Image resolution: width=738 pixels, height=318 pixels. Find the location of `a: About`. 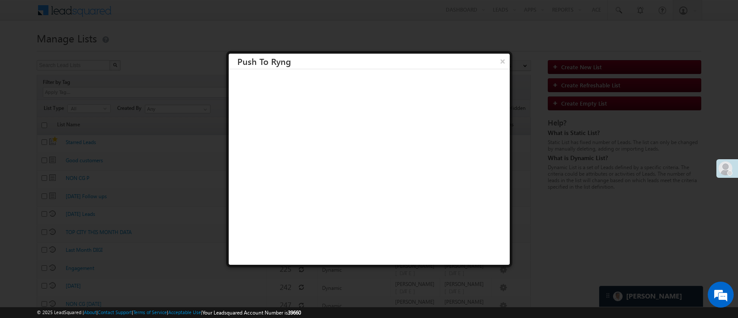

a: About is located at coordinates (90, 312).